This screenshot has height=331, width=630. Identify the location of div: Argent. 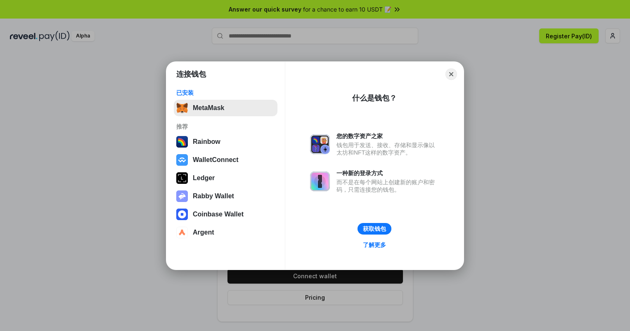
(203, 233).